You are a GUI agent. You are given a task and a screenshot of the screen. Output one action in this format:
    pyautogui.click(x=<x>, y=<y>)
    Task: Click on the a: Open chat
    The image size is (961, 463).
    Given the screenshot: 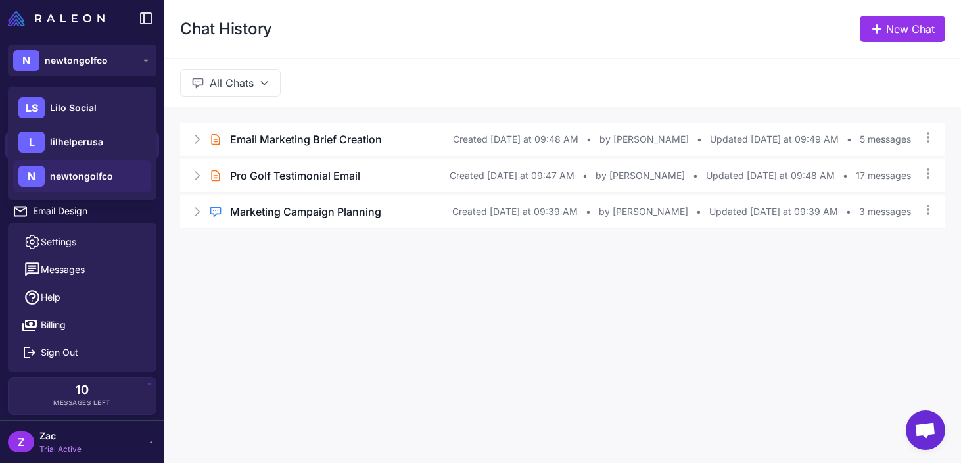 What is the action you would take?
    pyautogui.click(x=926, y=430)
    